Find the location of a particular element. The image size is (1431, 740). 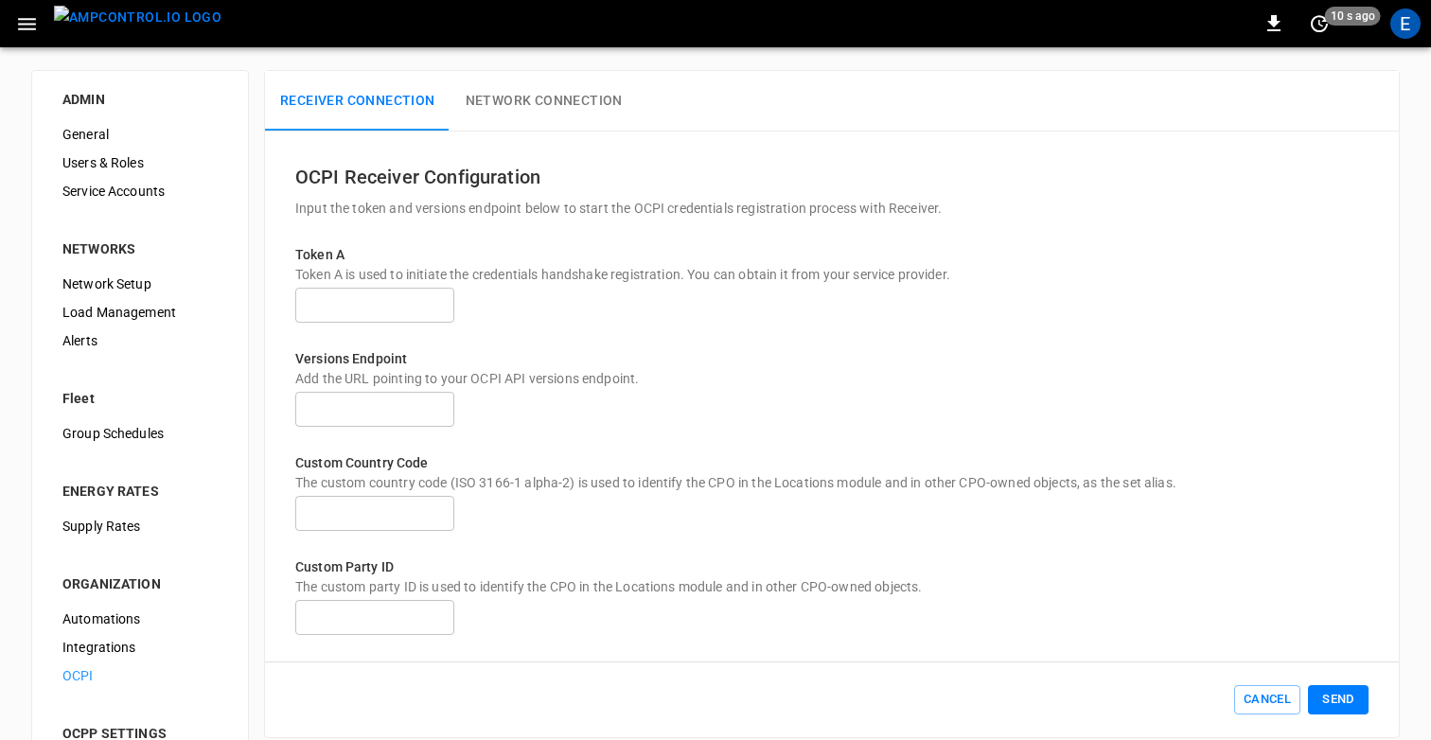

div: Integrations is located at coordinates (140, 647).